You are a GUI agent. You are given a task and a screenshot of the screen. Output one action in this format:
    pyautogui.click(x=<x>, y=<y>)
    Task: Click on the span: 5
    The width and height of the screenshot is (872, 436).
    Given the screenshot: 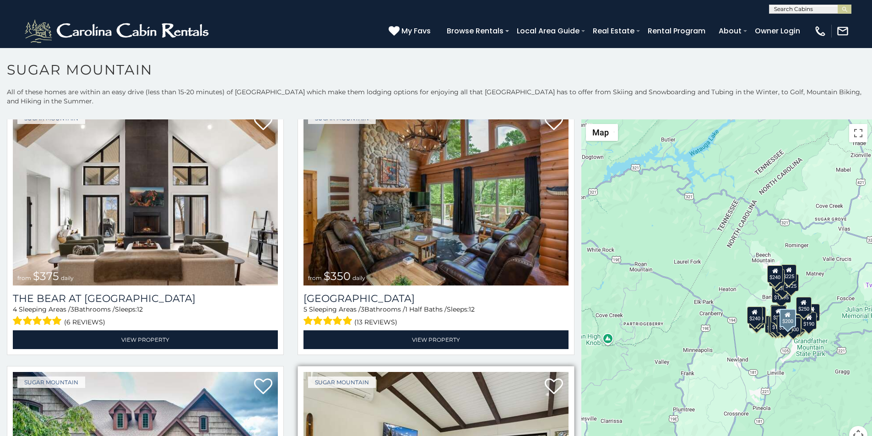 What is the action you would take?
    pyautogui.click(x=305, y=309)
    